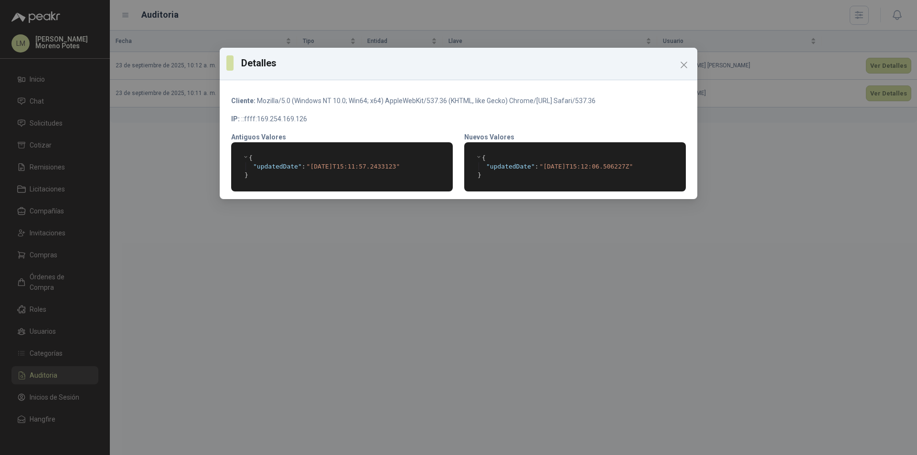  I want to click on b: Nuevos Valores, so click(489, 137).